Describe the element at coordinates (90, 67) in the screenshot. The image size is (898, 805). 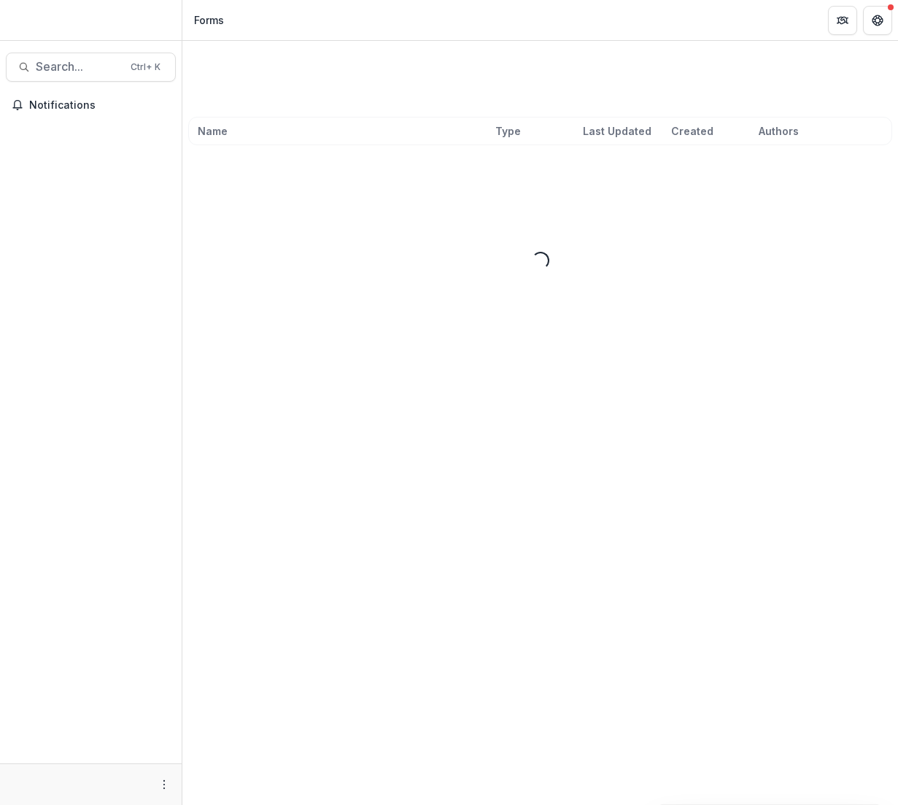
I see `button: Search...` at that location.